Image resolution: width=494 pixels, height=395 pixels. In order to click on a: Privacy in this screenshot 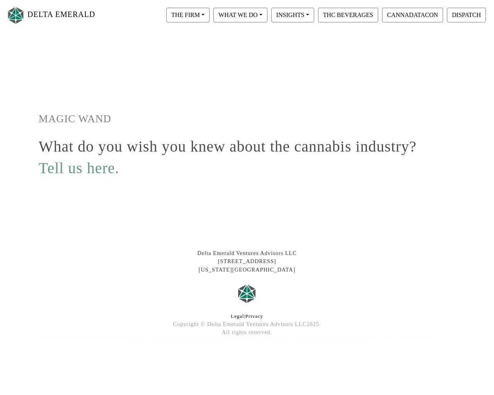, I will do `click(254, 317)`.